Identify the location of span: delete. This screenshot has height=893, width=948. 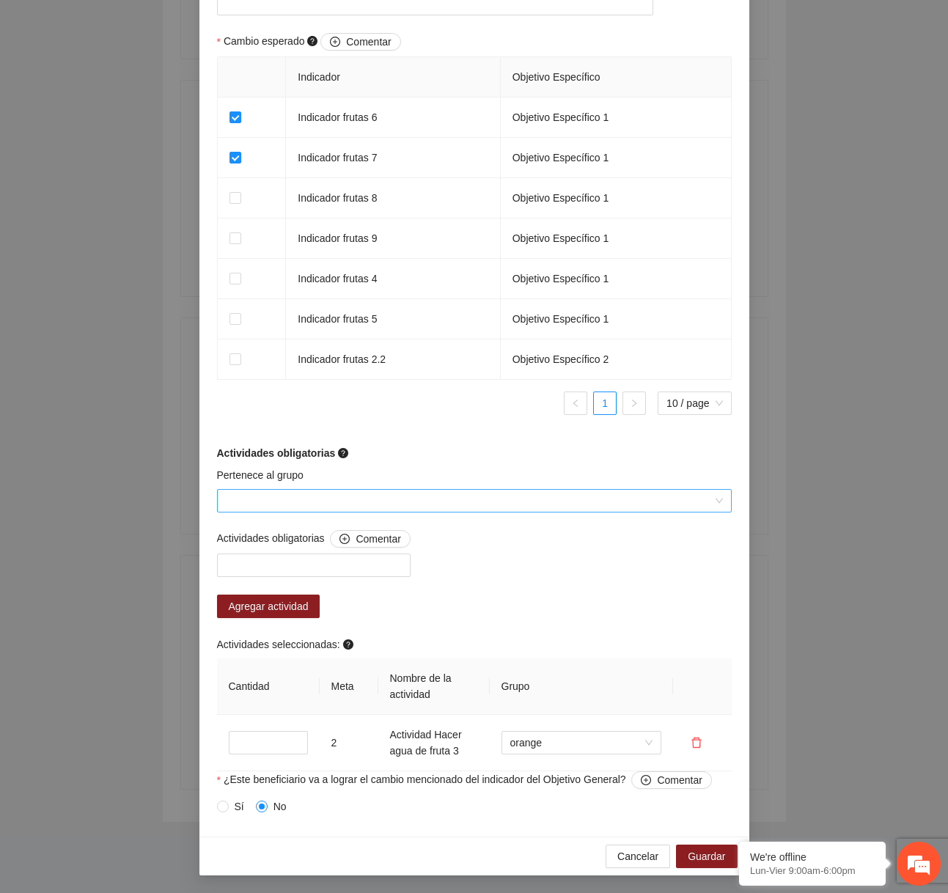
(696, 743).